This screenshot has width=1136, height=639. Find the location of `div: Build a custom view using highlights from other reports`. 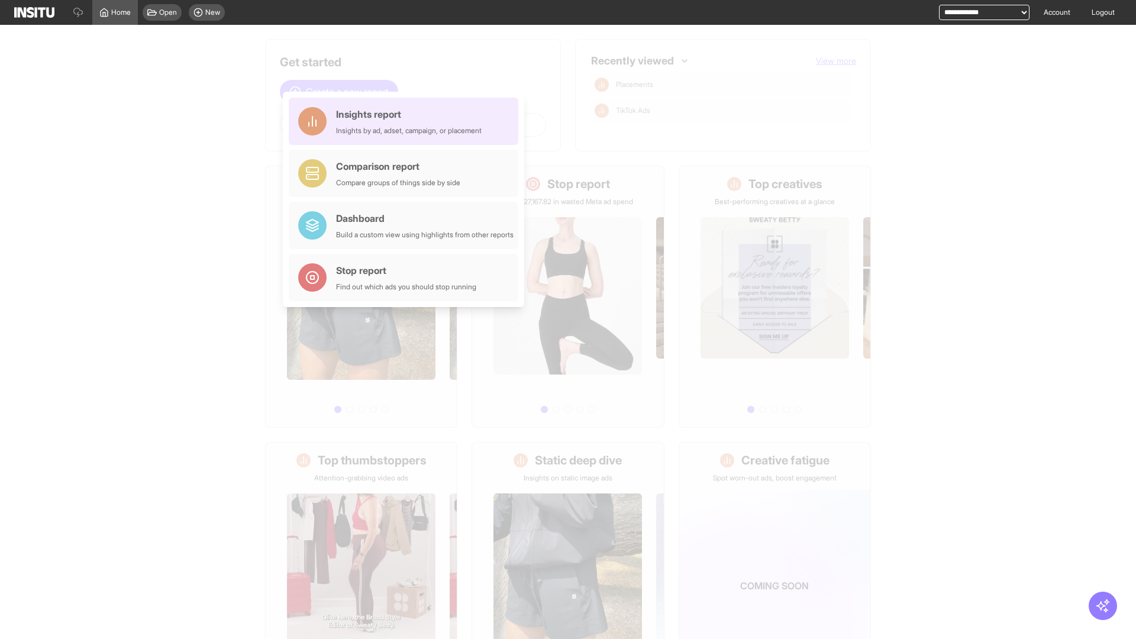

div: Build a custom view using highlights from other reports is located at coordinates (425, 235).